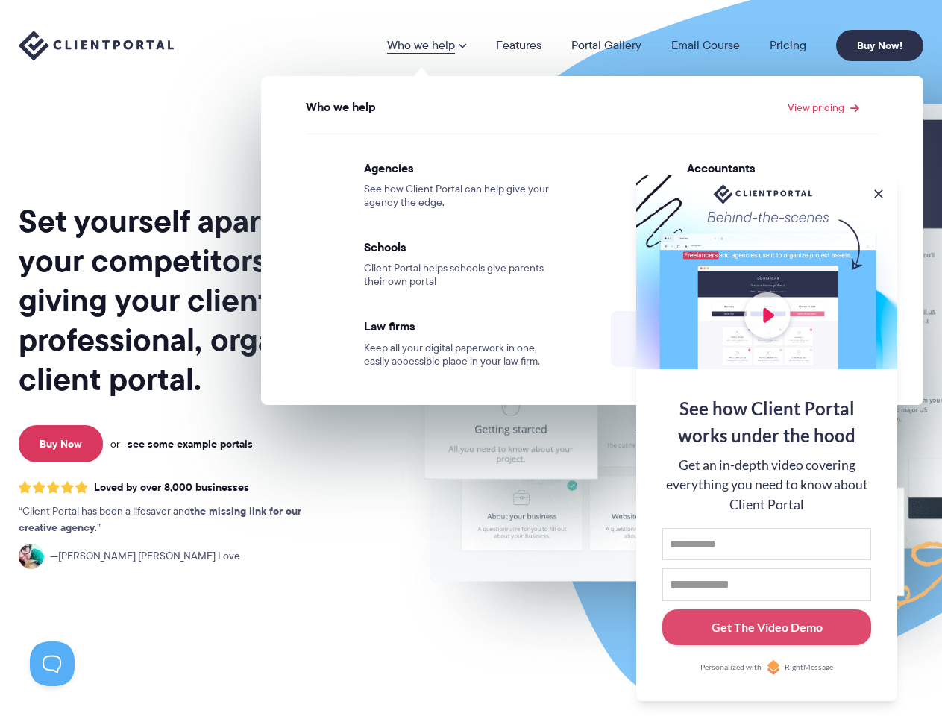 The width and height of the screenshot is (942, 716). I want to click on span: RightMessage, so click(808, 667).